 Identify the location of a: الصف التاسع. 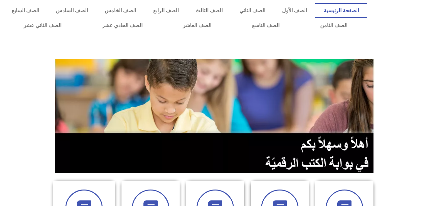
(265, 26).